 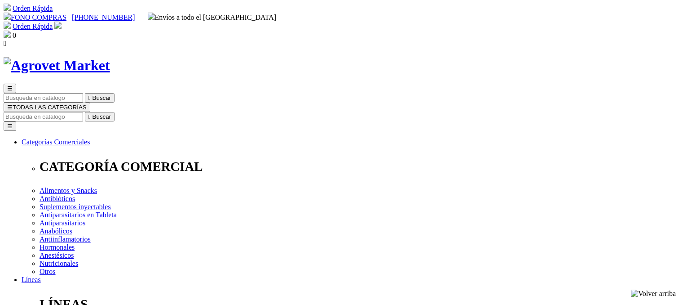 What do you see at coordinates (56, 230) in the screenshot?
I see `span: Anabólicos` at bounding box center [56, 230].